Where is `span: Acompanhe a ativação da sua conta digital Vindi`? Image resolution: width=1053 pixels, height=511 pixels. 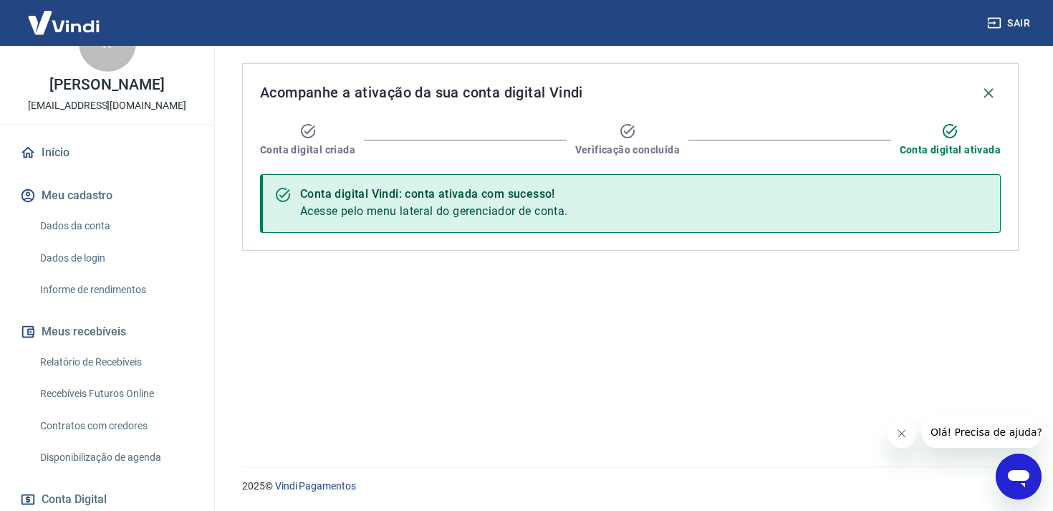 span: Acompanhe a ativação da sua conta digital Vindi is located at coordinates (421, 92).